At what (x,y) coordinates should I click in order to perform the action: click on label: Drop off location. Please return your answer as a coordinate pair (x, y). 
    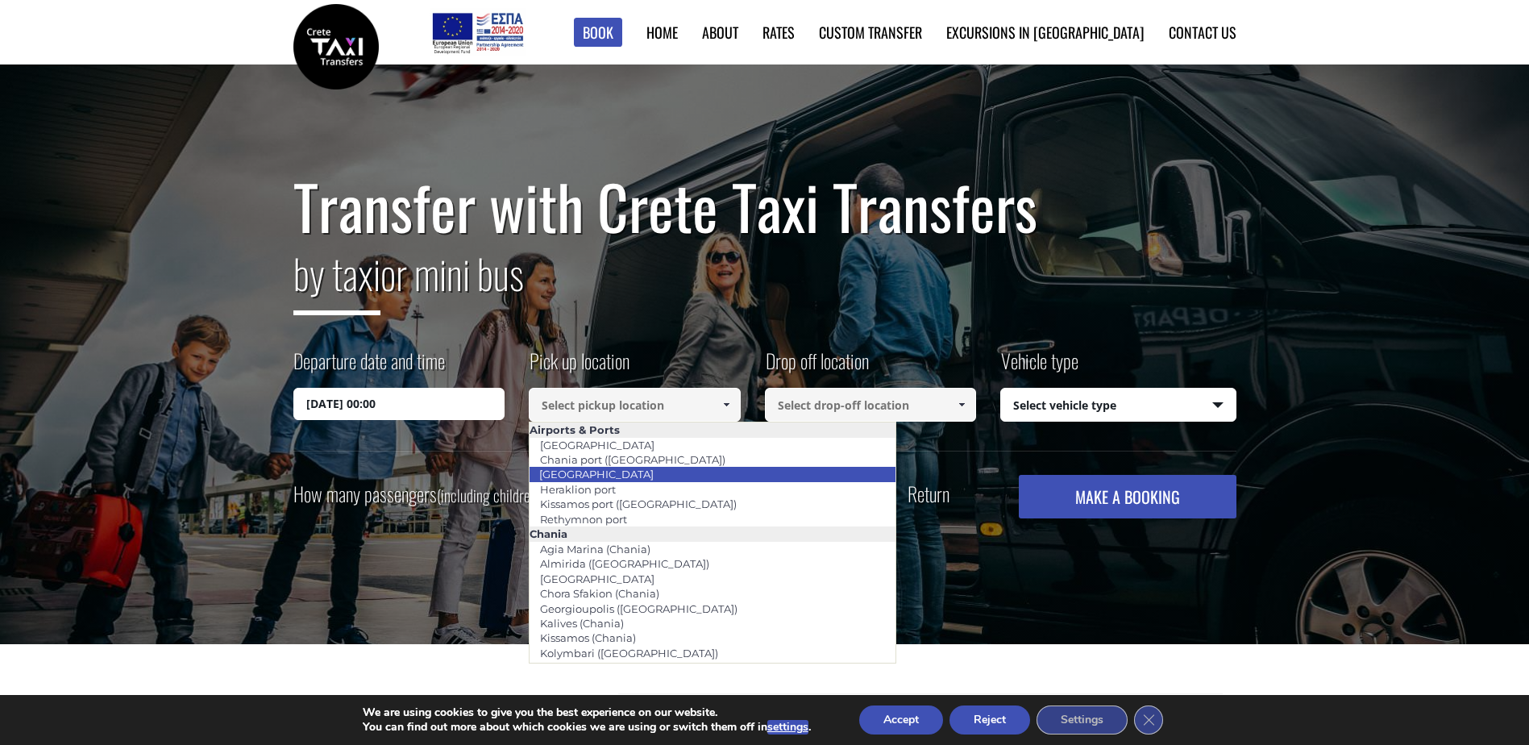
    Looking at the image, I should click on (817, 367).